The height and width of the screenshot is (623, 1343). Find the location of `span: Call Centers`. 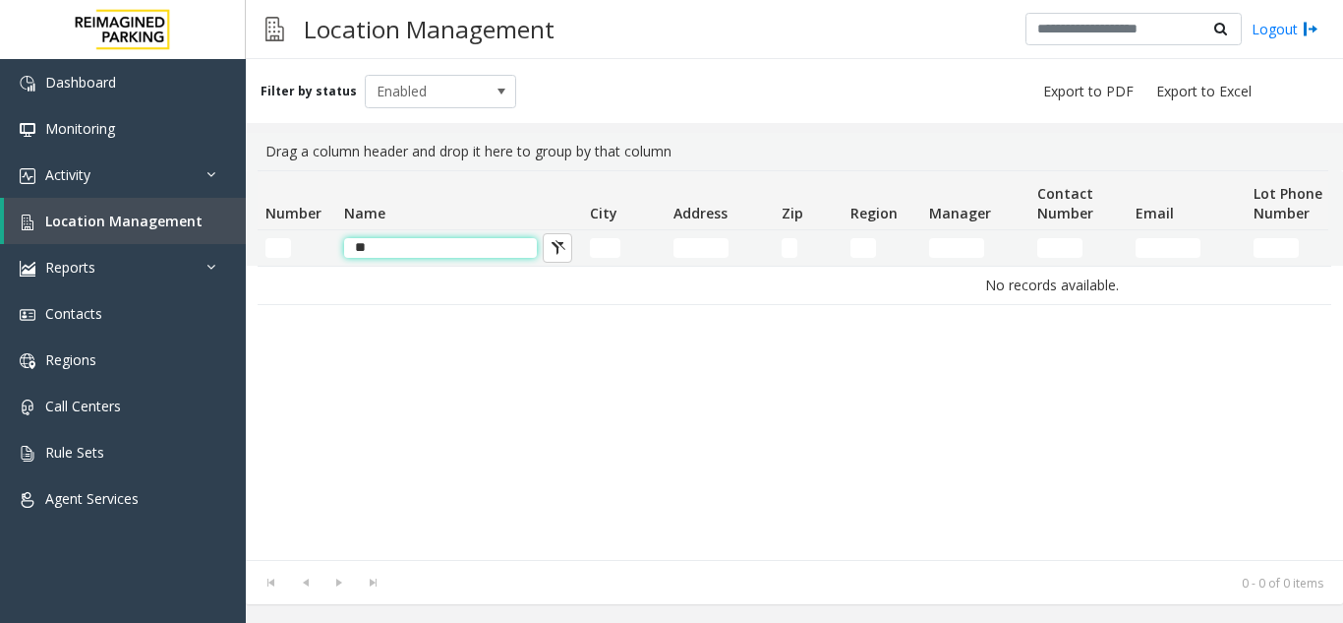

span: Call Centers is located at coordinates (83, 405).